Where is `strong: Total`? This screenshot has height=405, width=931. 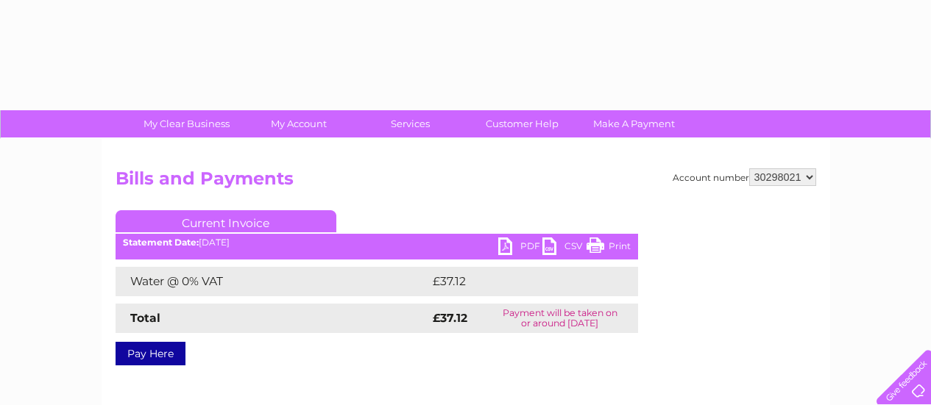 strong: Total is located at coordinates (145, 318).